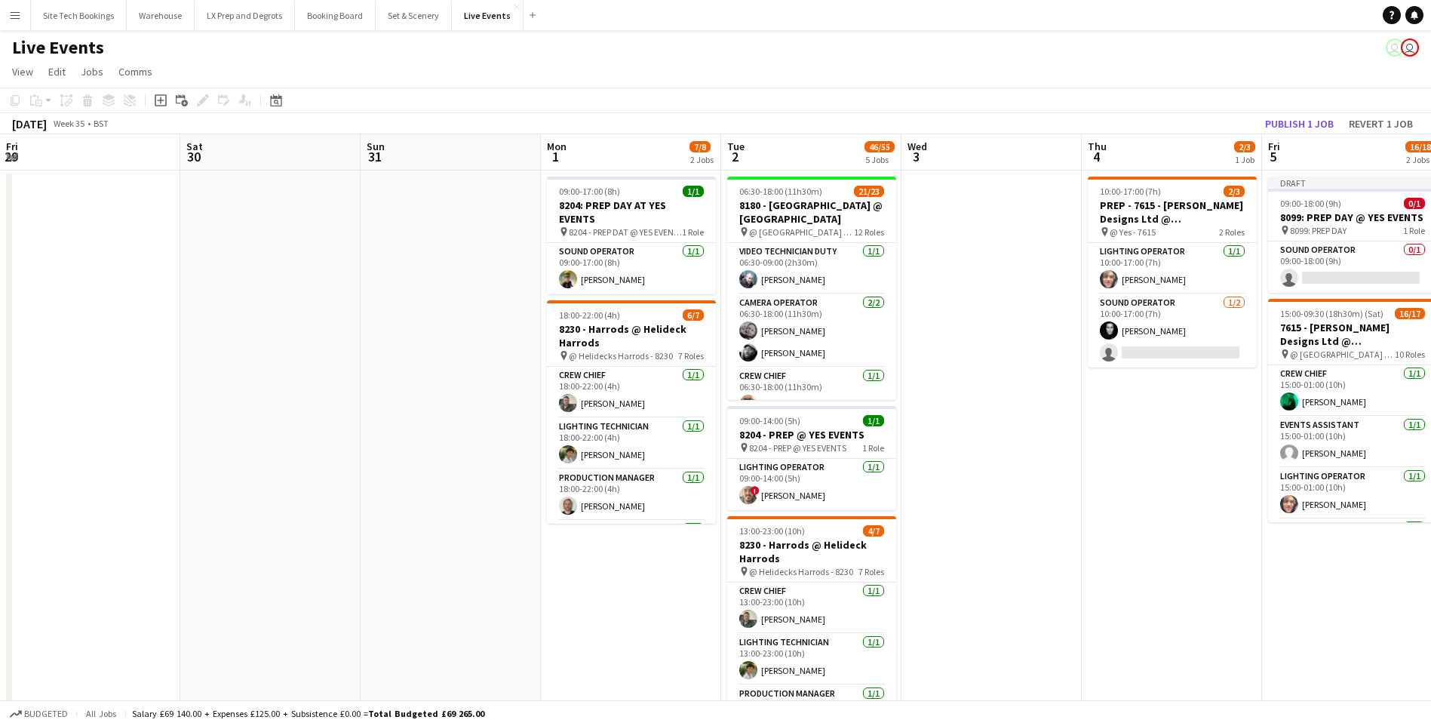 The height and width of the screenshot is (726, 1431). What do you see at coordinates (1415, 203) in the screenshot?
I see `span: 0/1` at bounding box center [1415, 203].